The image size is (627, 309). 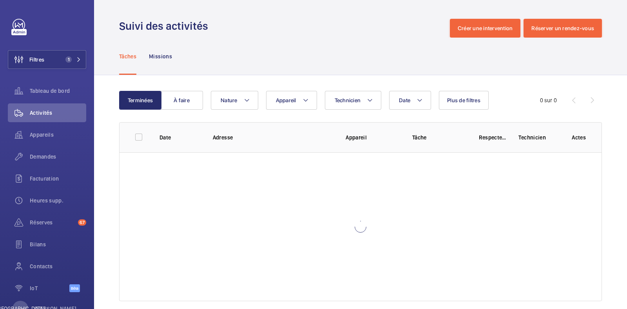 What do you see at coordinates (38, 245) in the screenshot?
I see `font: Bilans` at bounding box center [38, 245].